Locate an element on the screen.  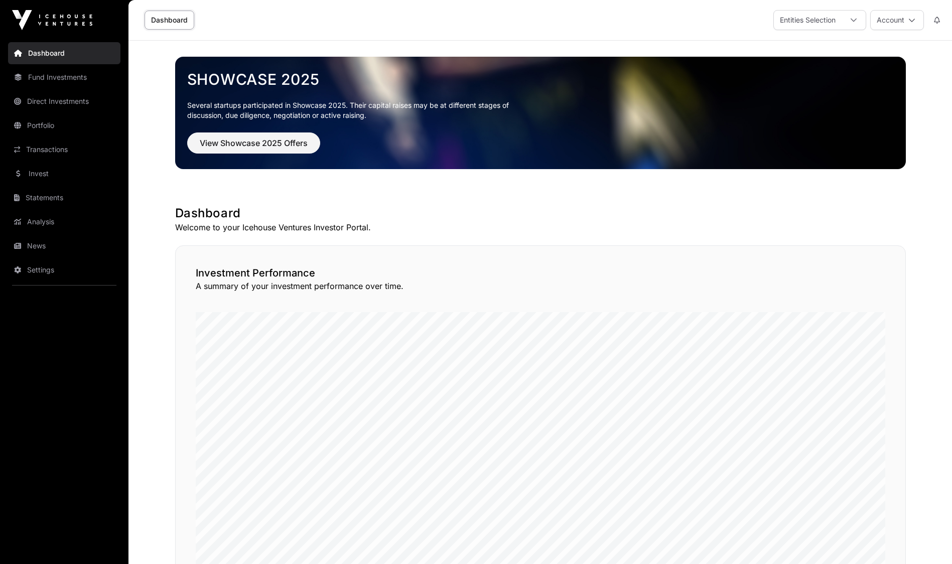
h2: Investment Performance is located at coordinates (540, 273).